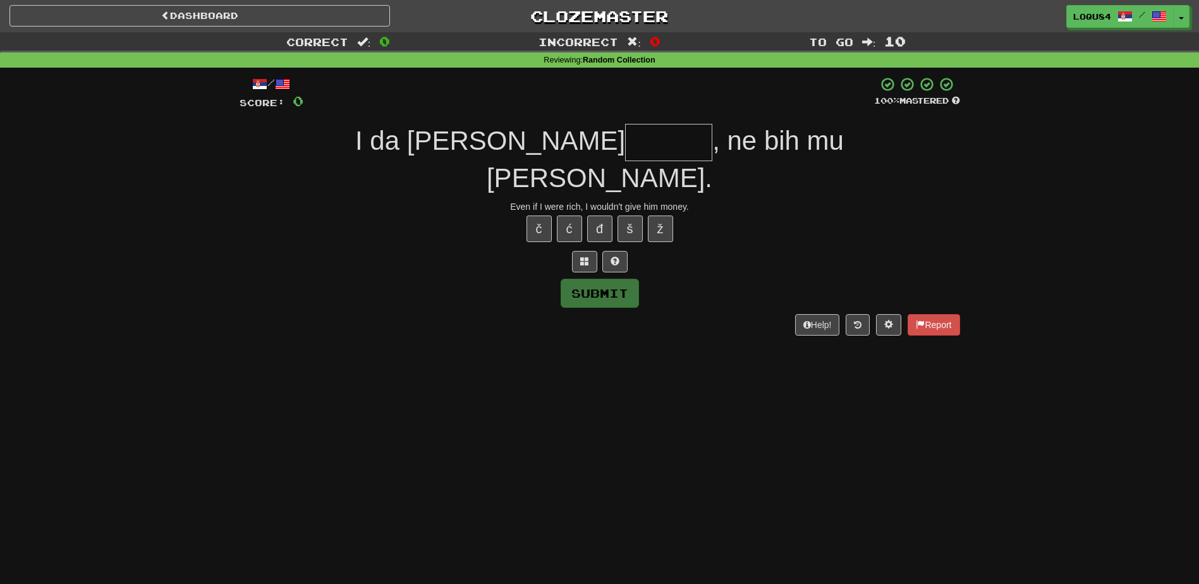  What do you see at coordinates (817, 325) in the screenshot?
I see `button: Help!` at bounding box center [817, 325].